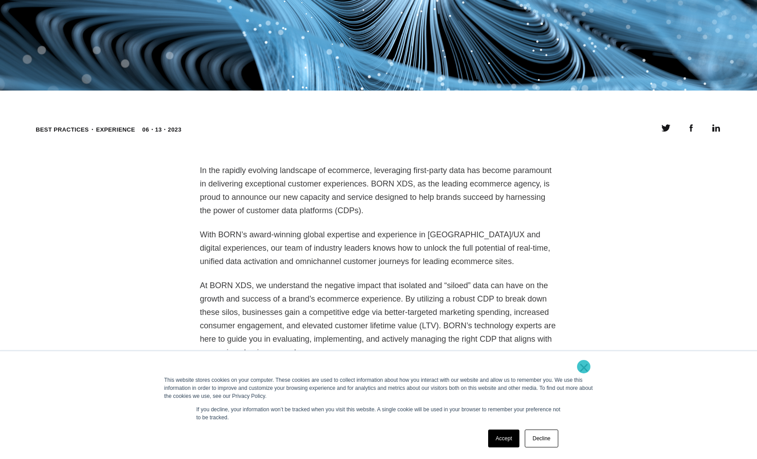 The height and width of the screenshot is (459, 757). Describe the element at coordinates (504, 439) in the screenshot. I see `a: Accept` at that location.